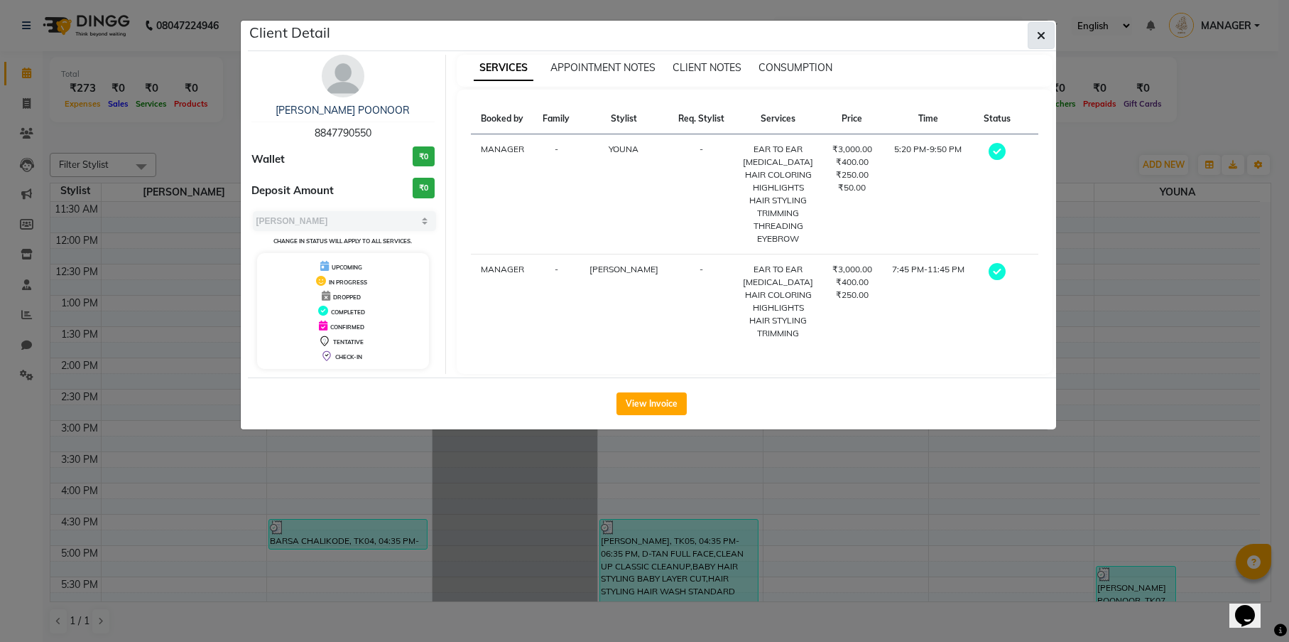 The image size is (1289, 642). I want to click on h5: Client Detail, so click(290, 33).